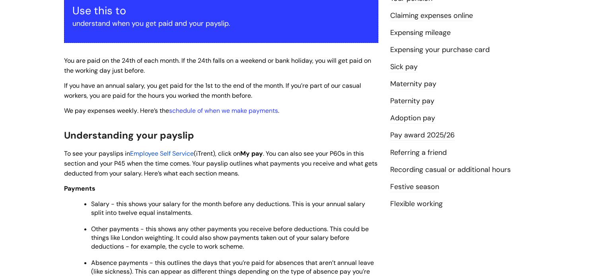  I want to click on a: Recording casual or additional hours, so click(450, 170).